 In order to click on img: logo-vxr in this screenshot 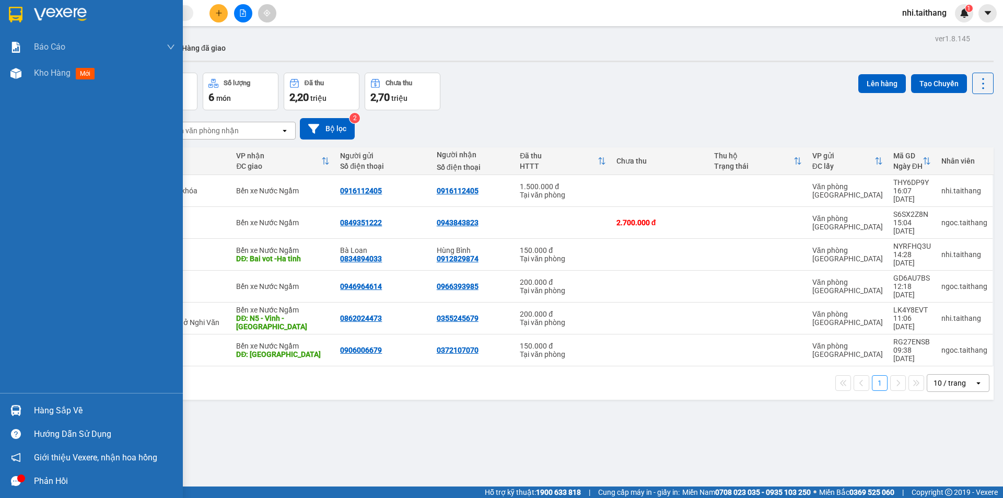, I will do `click(16, 15)`.